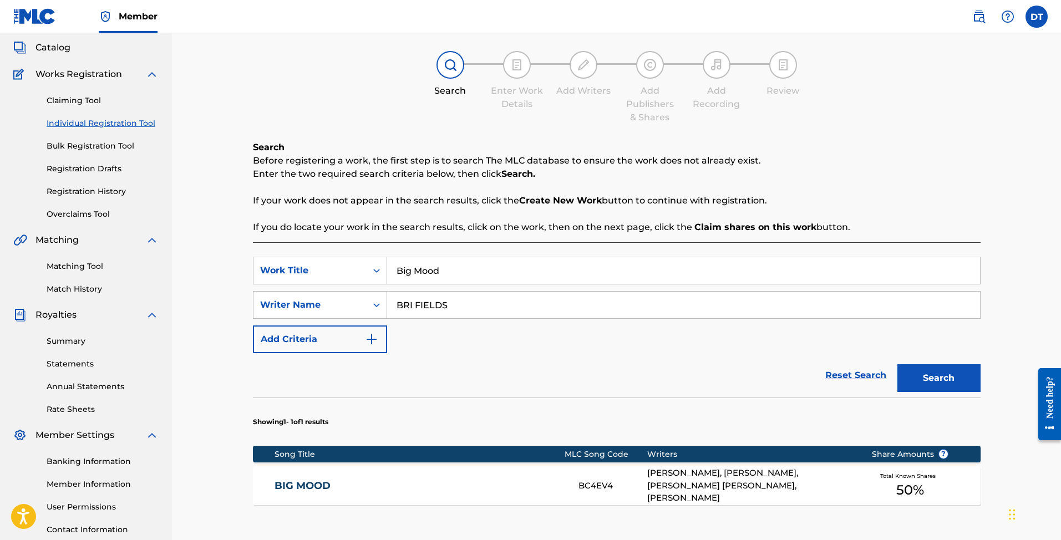 This screenshot has width=1061, height=540. I want to click on span: Total Known Shares, so click(910, 476).